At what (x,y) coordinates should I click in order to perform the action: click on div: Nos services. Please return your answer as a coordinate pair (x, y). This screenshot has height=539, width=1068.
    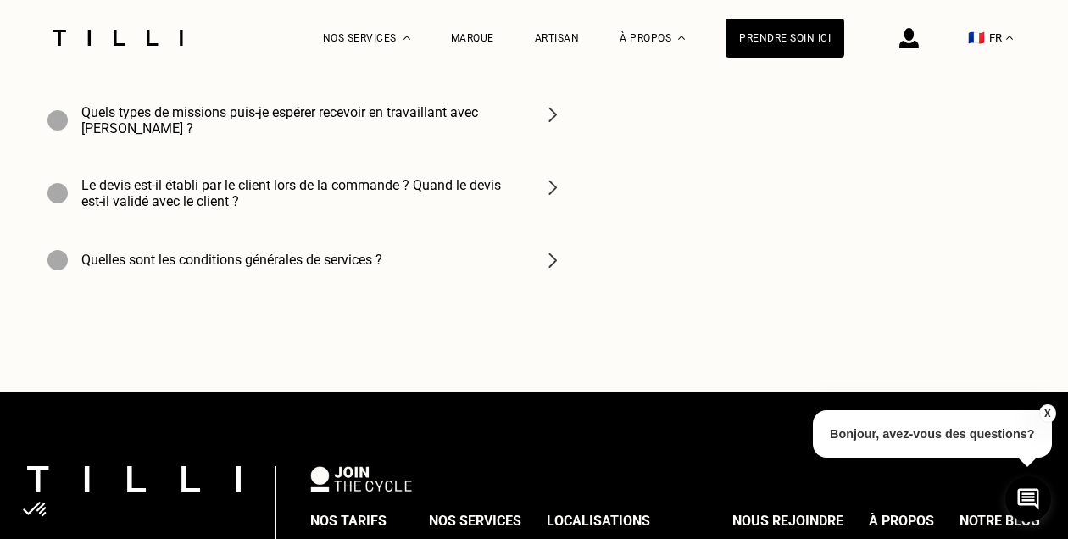
    Looking at the image, I should click on (475, 521).